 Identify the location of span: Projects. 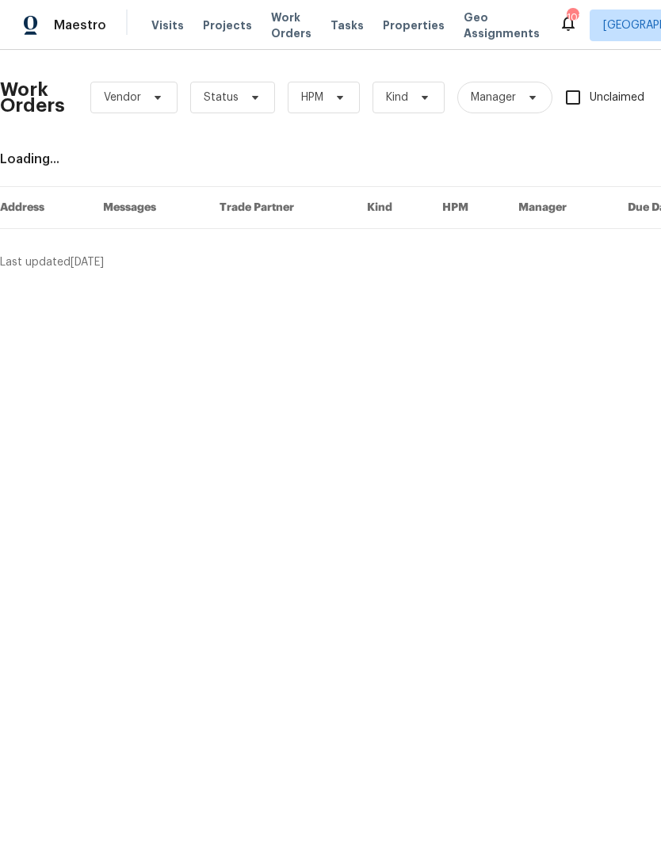
(228, 25).